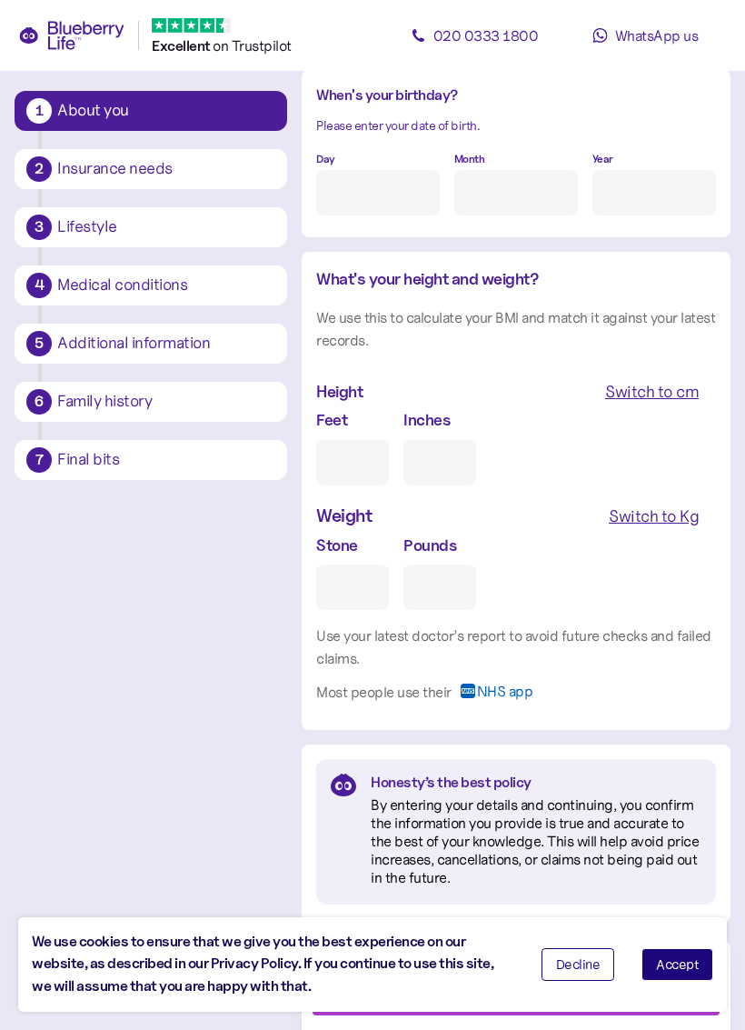 Image resolution: width=745 pixels, height=1030 pixels. What do you see at coordinates (332, 419) in the screenshot?
I see `label: Feet` at bounding box center [332, 419].